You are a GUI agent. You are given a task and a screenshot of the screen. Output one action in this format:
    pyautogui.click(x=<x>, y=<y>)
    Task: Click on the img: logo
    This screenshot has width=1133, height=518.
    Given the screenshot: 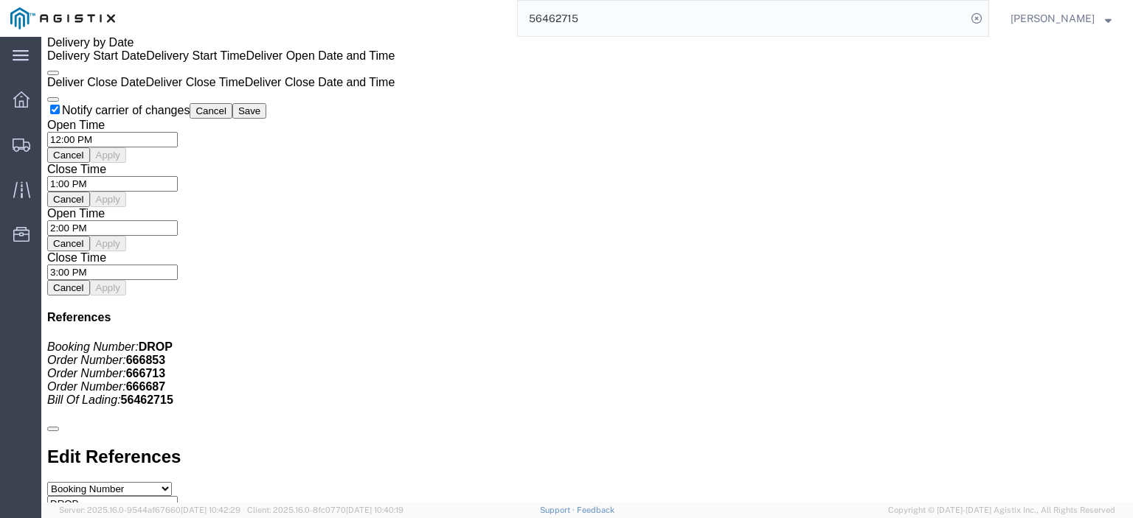 What is the action you would take?
    pyautogui.click(x=63, y=18)
    